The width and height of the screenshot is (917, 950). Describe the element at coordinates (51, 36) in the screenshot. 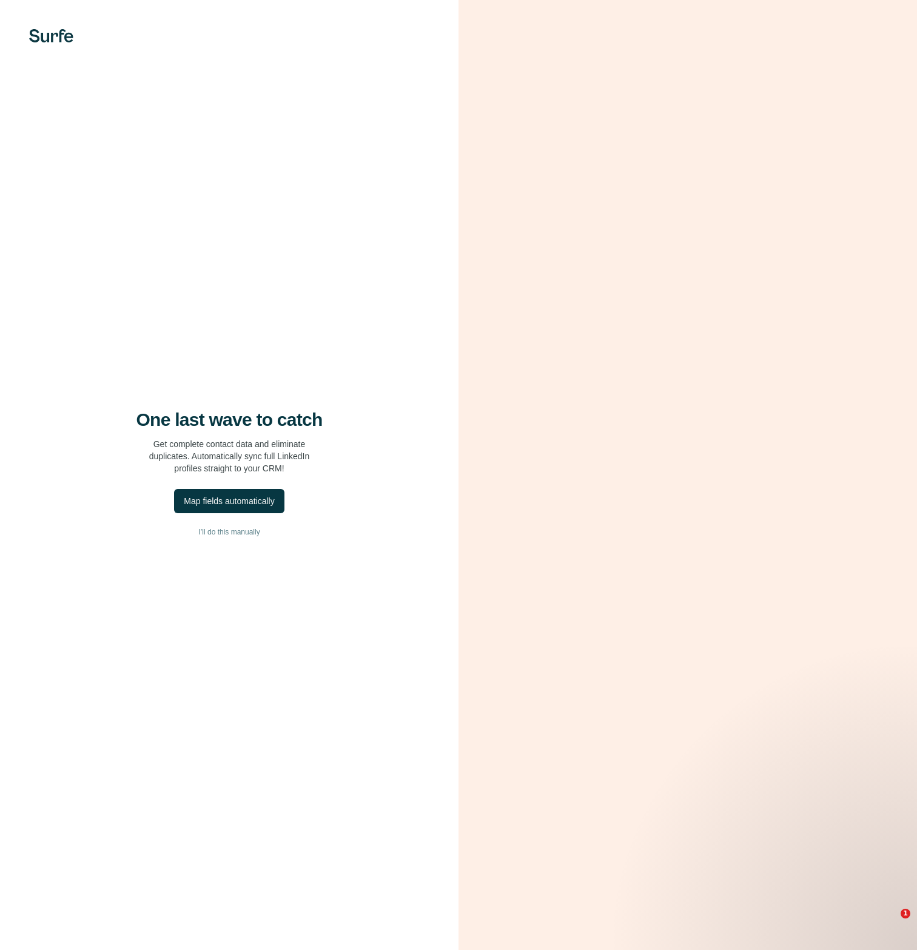

I see `img: Surfe's logo` at that location.